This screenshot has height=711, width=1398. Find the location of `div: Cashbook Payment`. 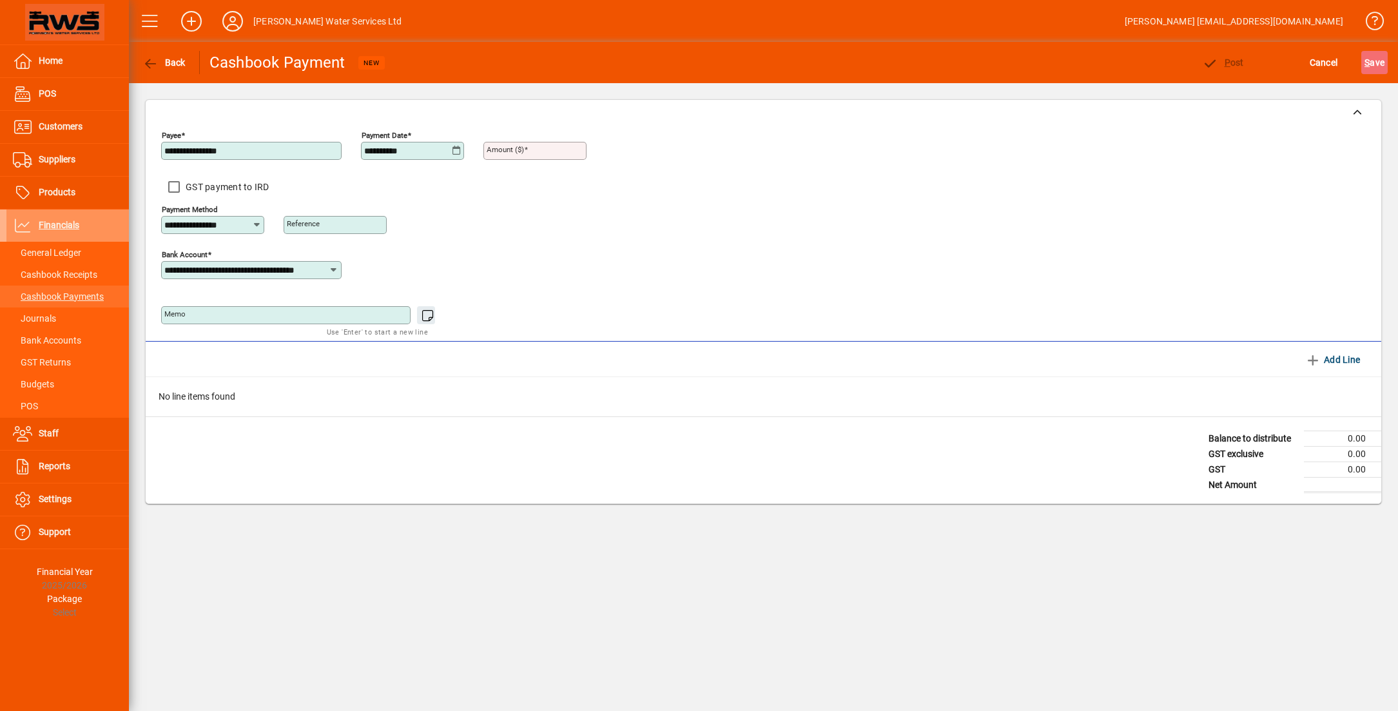

div: Cashbook Payment is located at coordinates (277, 63).